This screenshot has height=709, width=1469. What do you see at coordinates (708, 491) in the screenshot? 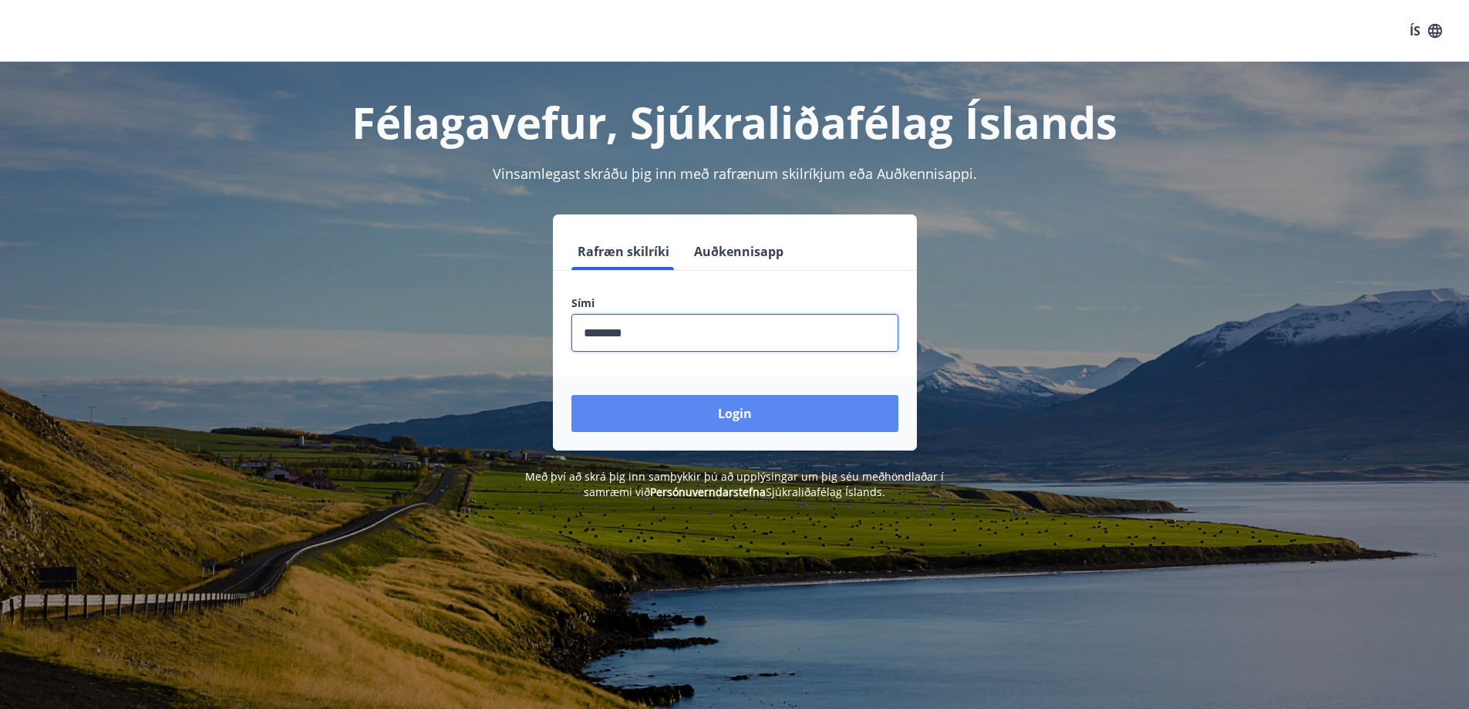
I see `a: Persónuverndarstefna` at bounding box center [708, 491].